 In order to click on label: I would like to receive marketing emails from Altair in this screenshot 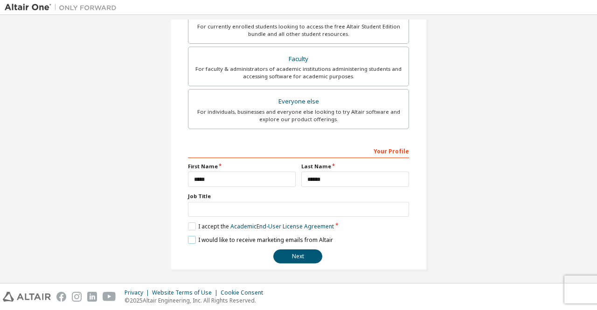, I will do `click(260, 240)`.